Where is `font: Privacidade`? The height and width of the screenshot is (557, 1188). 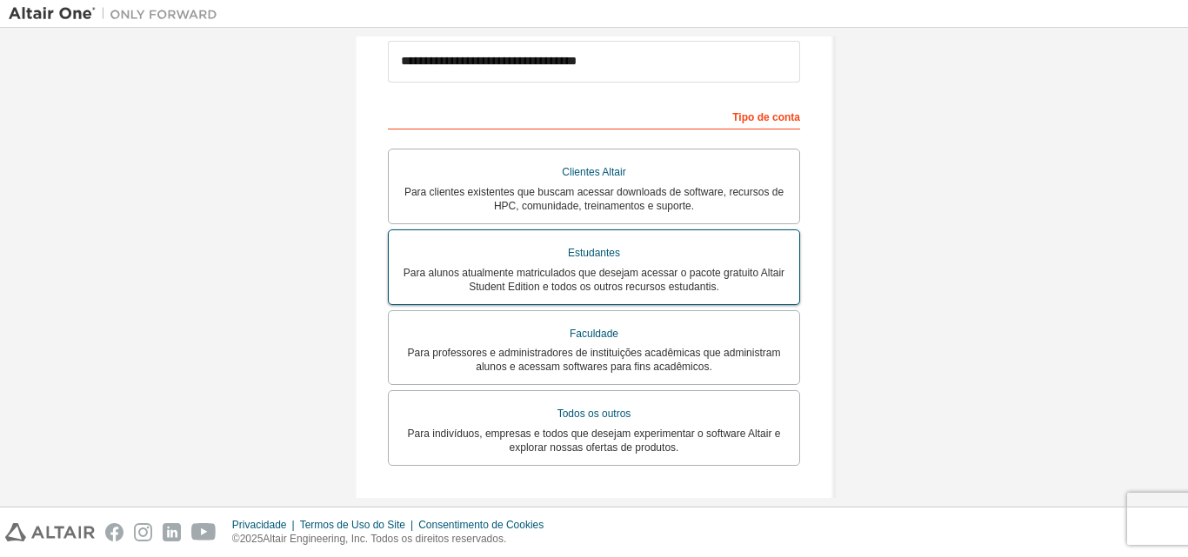 font: Privacidade is located at coordinates (259, 525).